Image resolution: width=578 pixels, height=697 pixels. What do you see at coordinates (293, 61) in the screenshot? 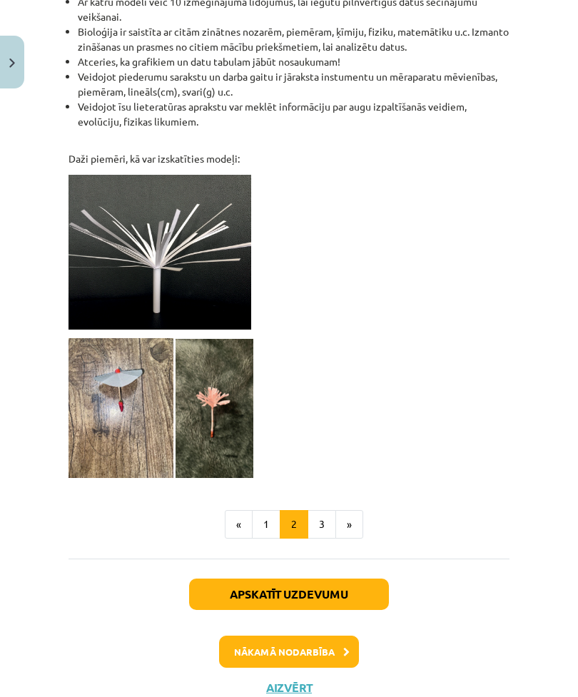
I see `li: Atceries, ka grafikiem un datu tabulam jābūt nosaukumam!` at bounding box center [293, 61].